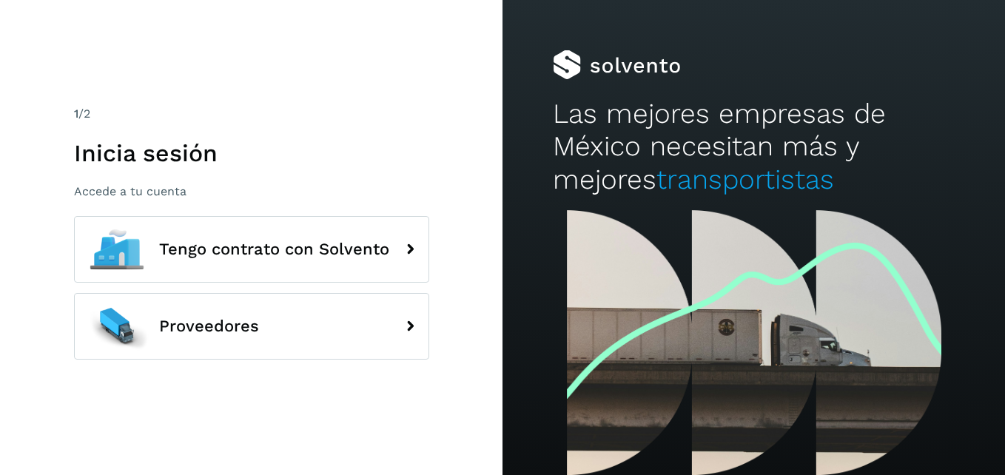  Describe the element at coordinates (252, 326) in the screenshot. I see `button: Proveedores` at that location.